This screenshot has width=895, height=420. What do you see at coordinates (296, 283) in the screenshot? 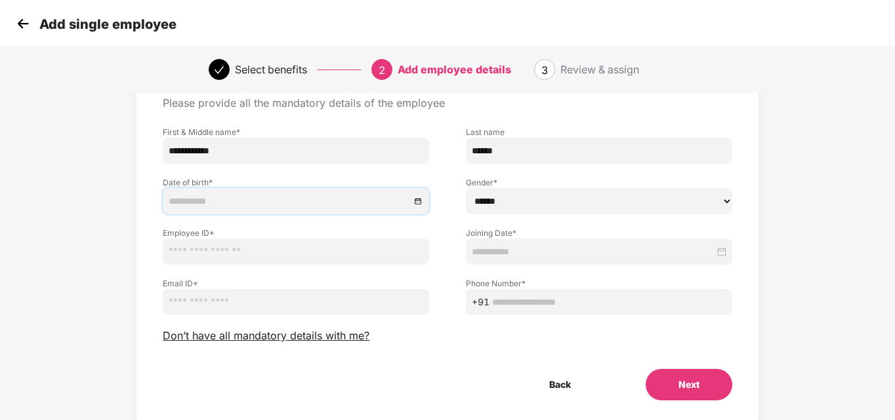
I see `label: Email ID` at bounding box center [296, 283].